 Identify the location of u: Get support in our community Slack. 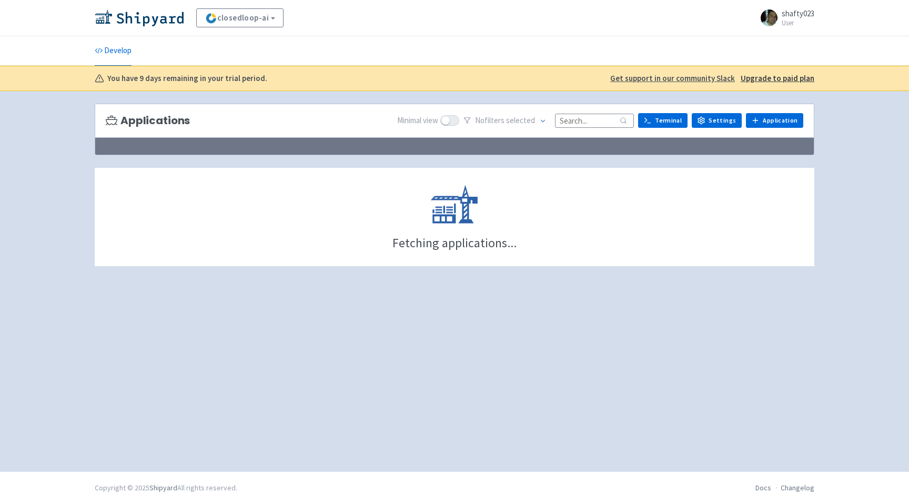
(672, 78).